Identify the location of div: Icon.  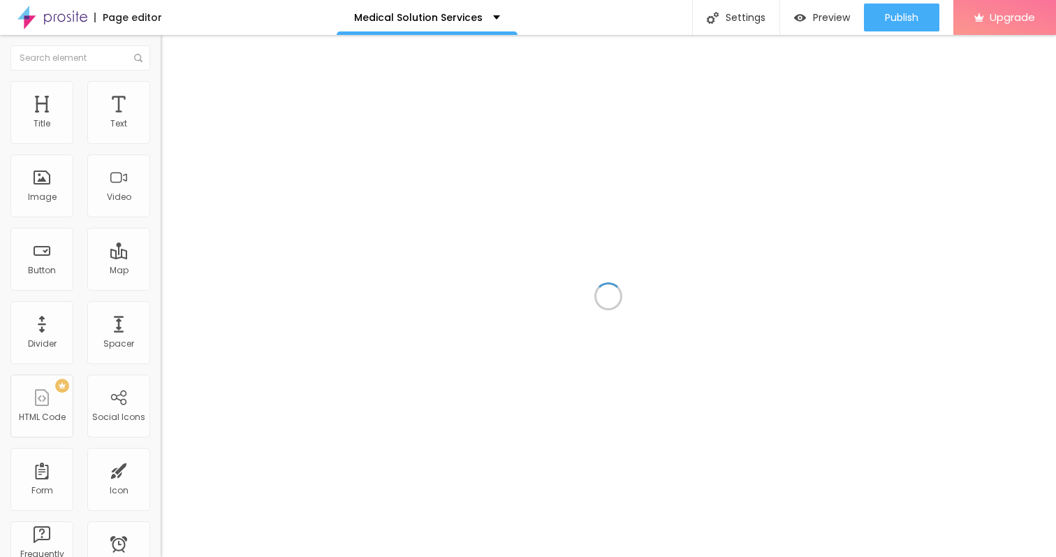
(119, 490).